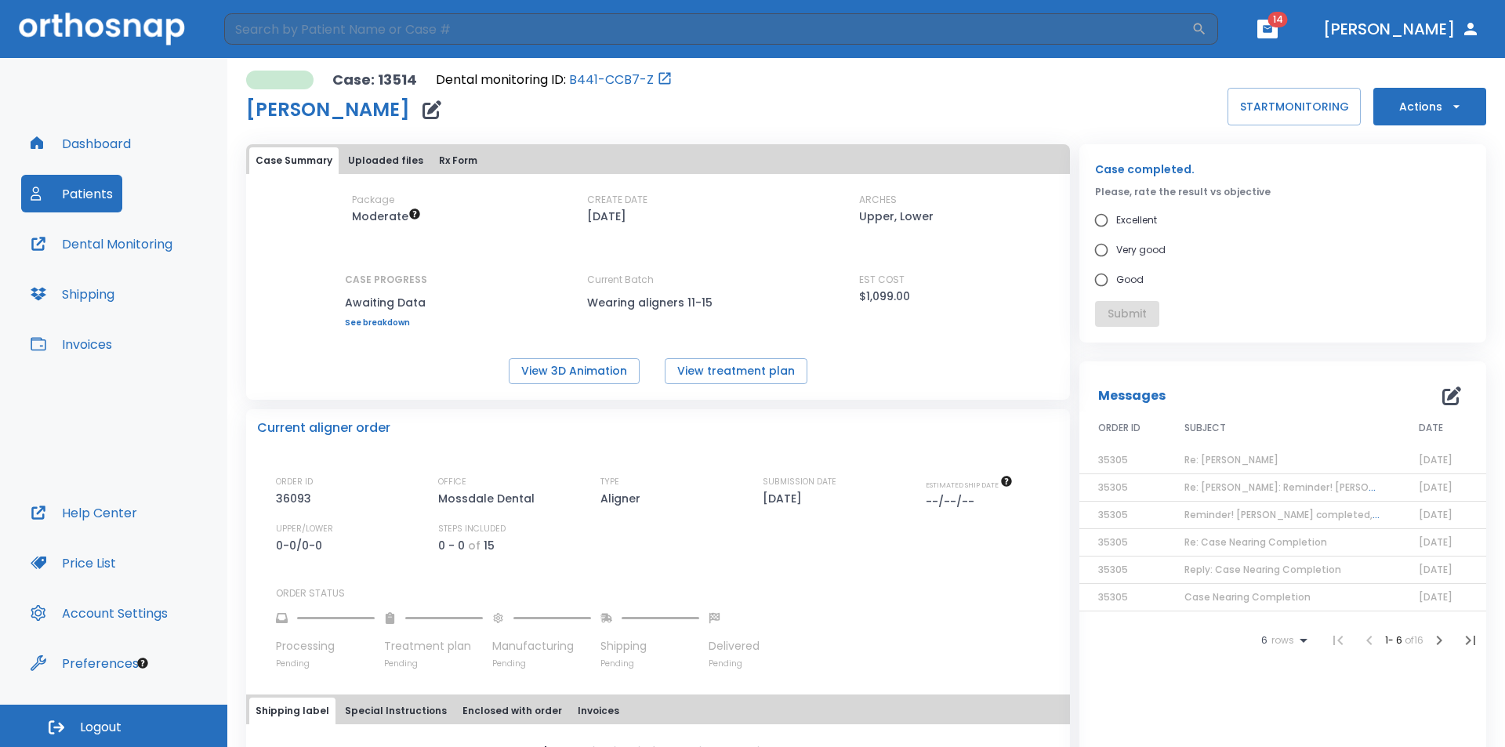  What do you see at coordinates (1265, 641) in the screenshot?
I see `span: 6` at bounding box center [1265, 641].